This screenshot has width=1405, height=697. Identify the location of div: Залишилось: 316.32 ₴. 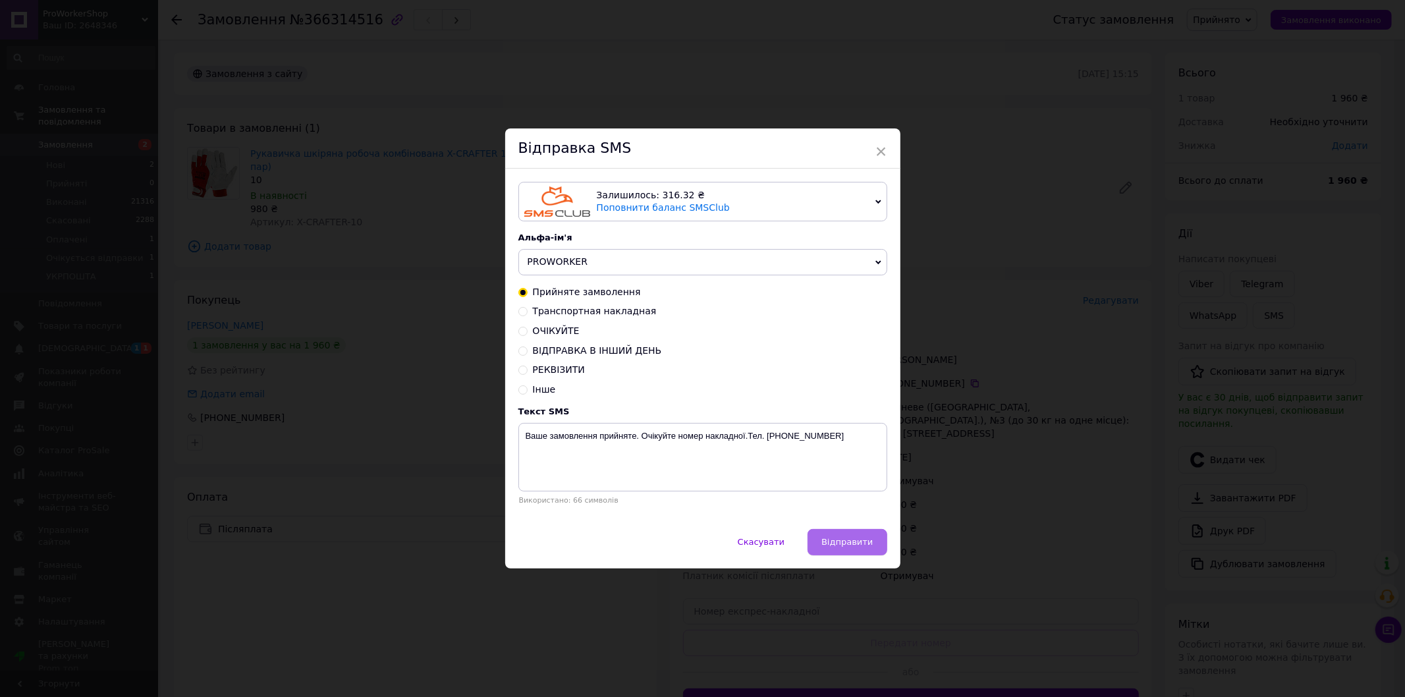
(733, 196).